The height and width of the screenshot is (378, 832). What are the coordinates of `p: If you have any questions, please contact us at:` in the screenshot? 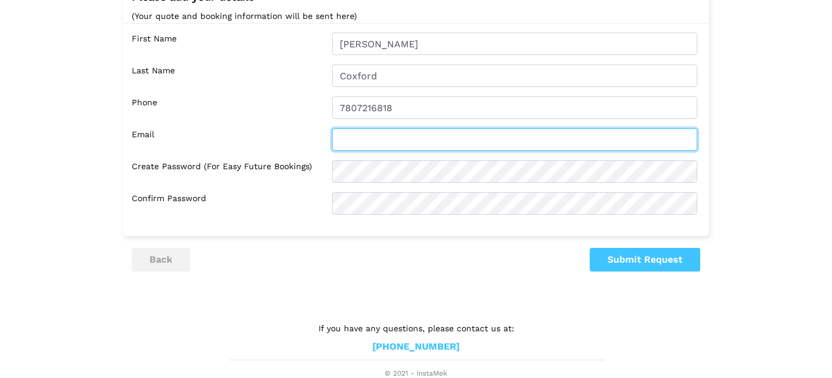 It's located at (416, 328).